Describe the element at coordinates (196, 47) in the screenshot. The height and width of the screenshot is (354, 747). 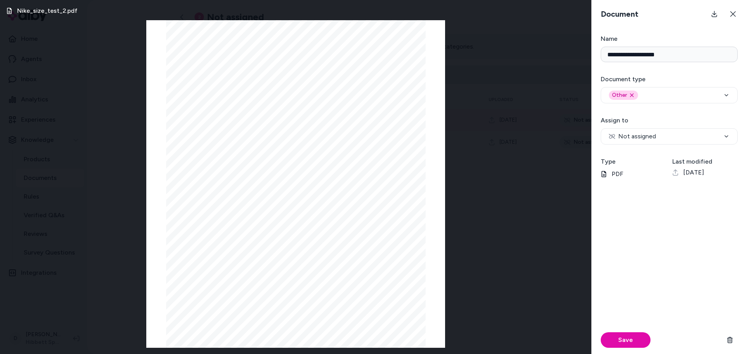
I see `span: filename` at that location.